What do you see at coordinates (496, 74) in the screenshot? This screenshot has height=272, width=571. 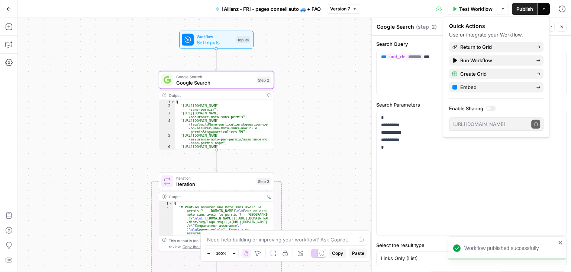 I see `span: Create Grid` at bounding box center [496, 74].